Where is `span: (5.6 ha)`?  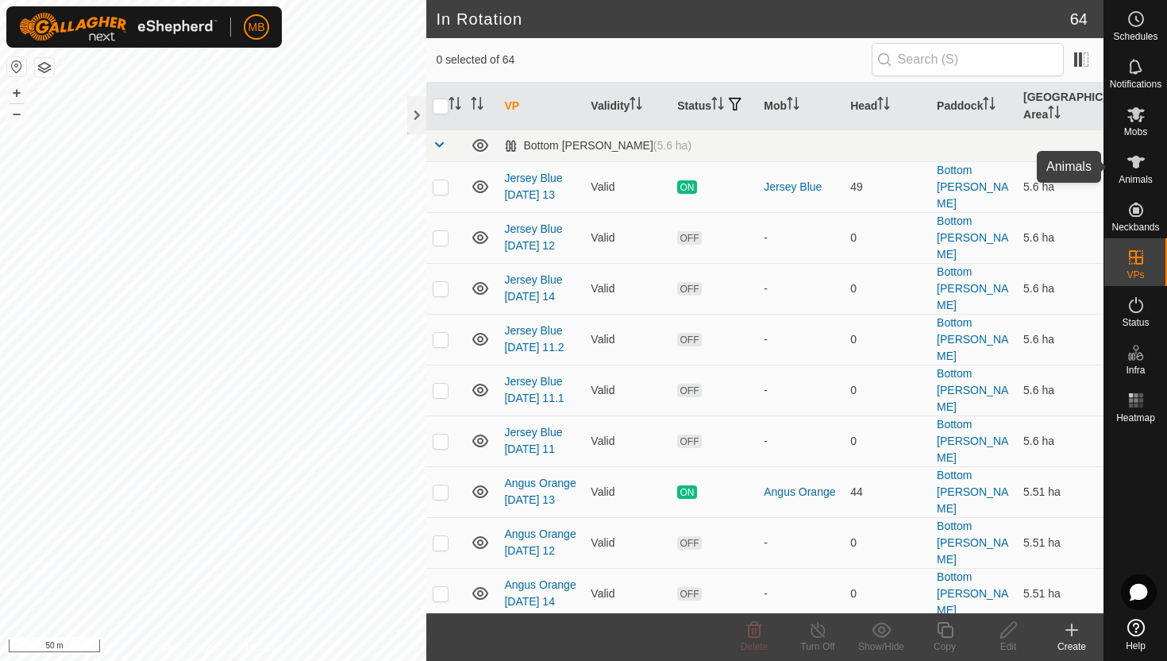
span: (5.6 ha) is located at coordinates (672, 145).